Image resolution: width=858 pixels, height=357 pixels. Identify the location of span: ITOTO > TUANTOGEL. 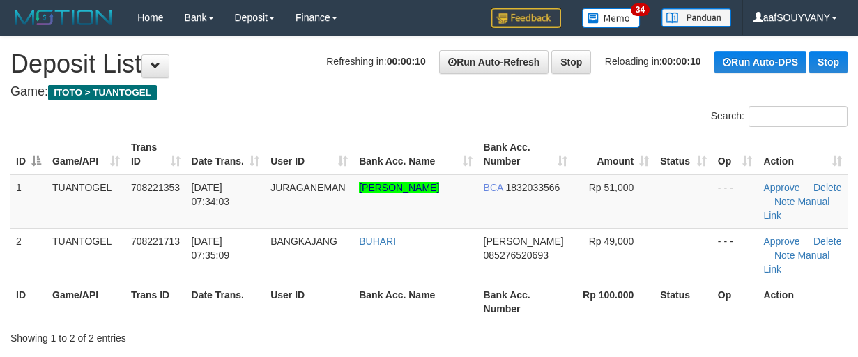
(102, 93).